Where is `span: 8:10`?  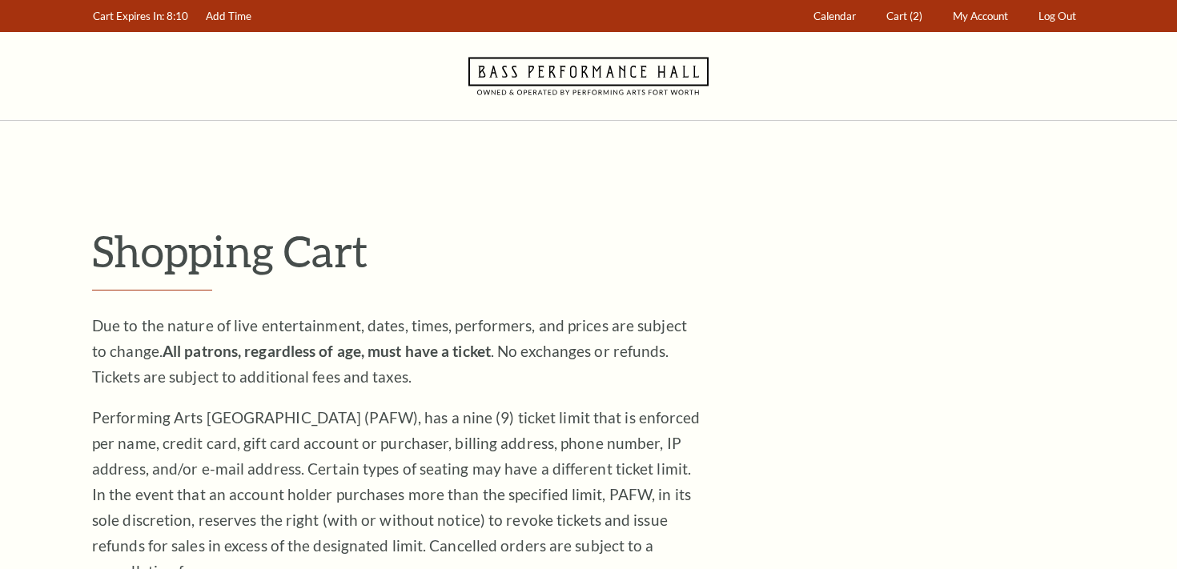
span: 8:10 is located at coordinates (177, 16).